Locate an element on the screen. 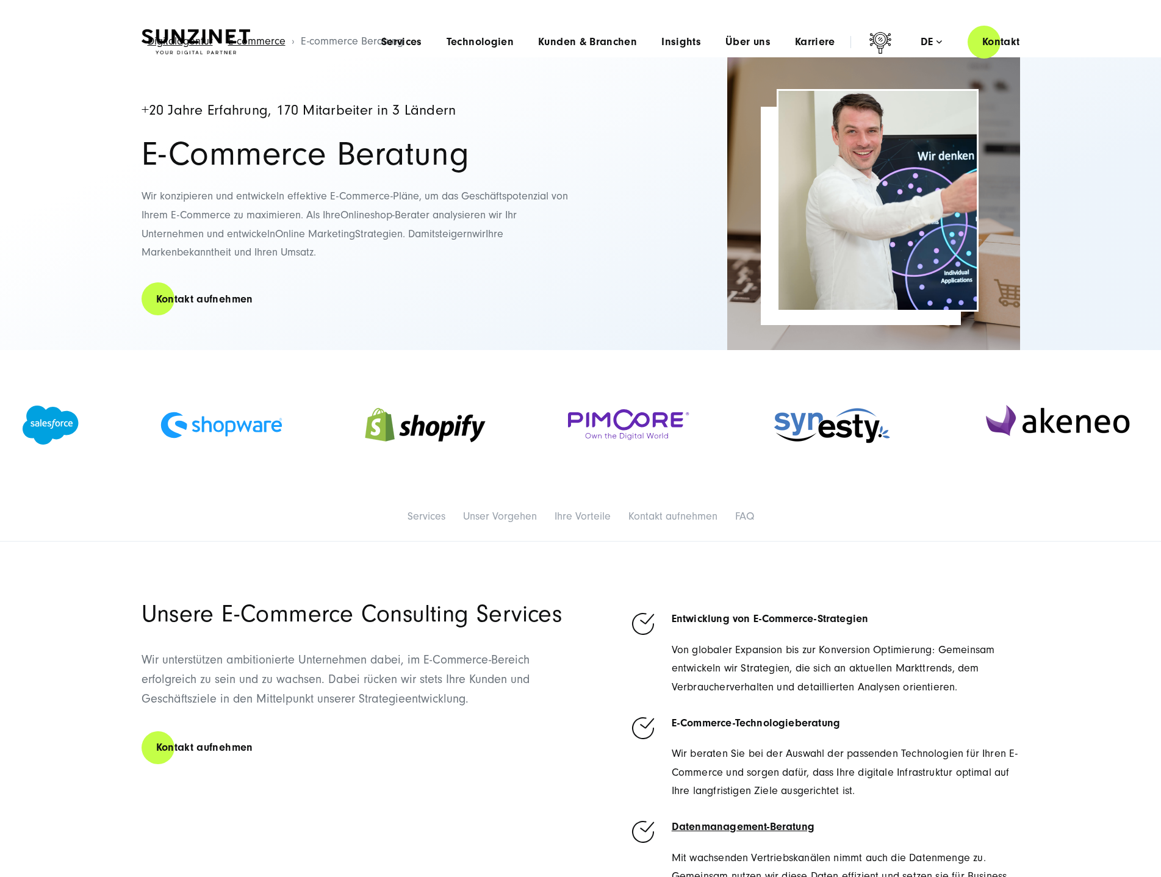 The height and width of the screenshot is (877, 1161). strong: Datenmanagement-Beratung is located at coordinates (743, 826).